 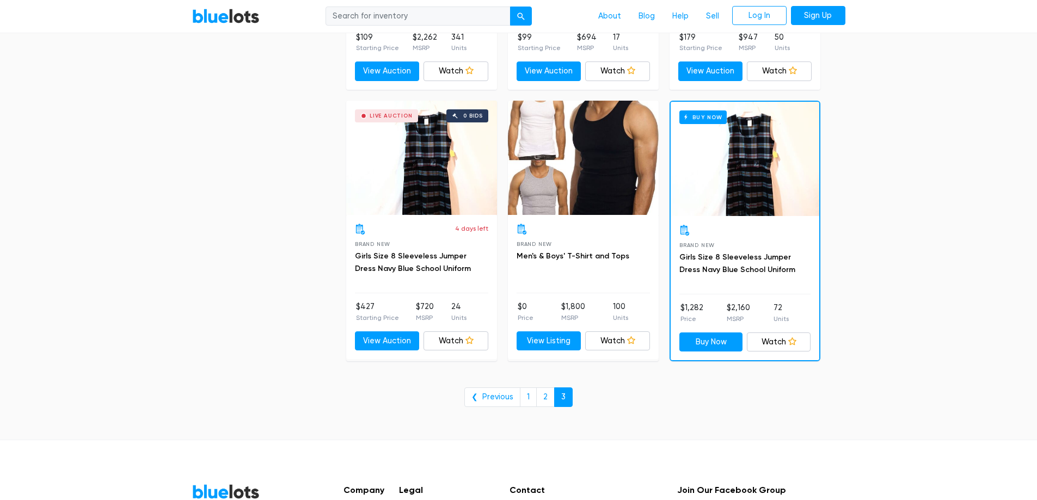 I want to click on h5: Legal, so click(x=446, y=490).